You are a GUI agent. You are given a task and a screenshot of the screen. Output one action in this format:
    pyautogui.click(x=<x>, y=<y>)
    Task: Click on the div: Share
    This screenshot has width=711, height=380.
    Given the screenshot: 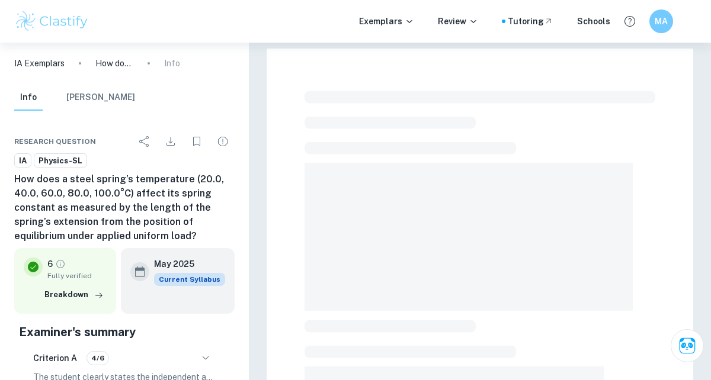 What is the action you would take?
    pyautogui.click(x=145, y=142)
    